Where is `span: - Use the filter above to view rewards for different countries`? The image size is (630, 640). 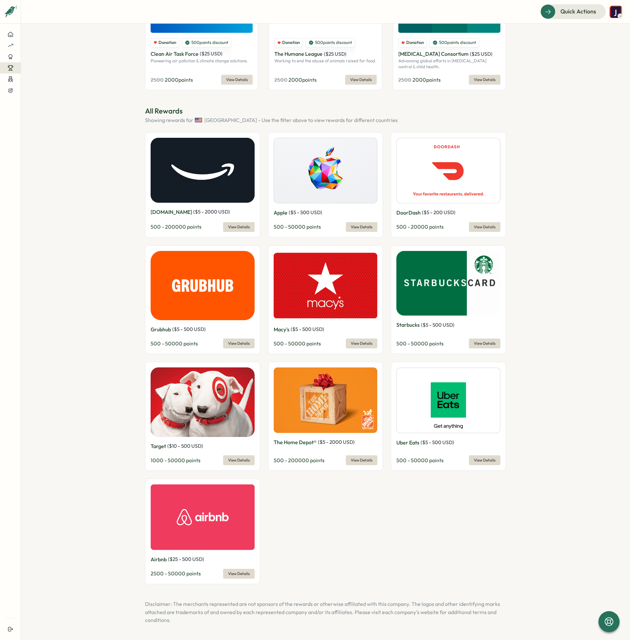 span: - Use the filter above to view rewards for different countries is located at coordinates (328, 120).